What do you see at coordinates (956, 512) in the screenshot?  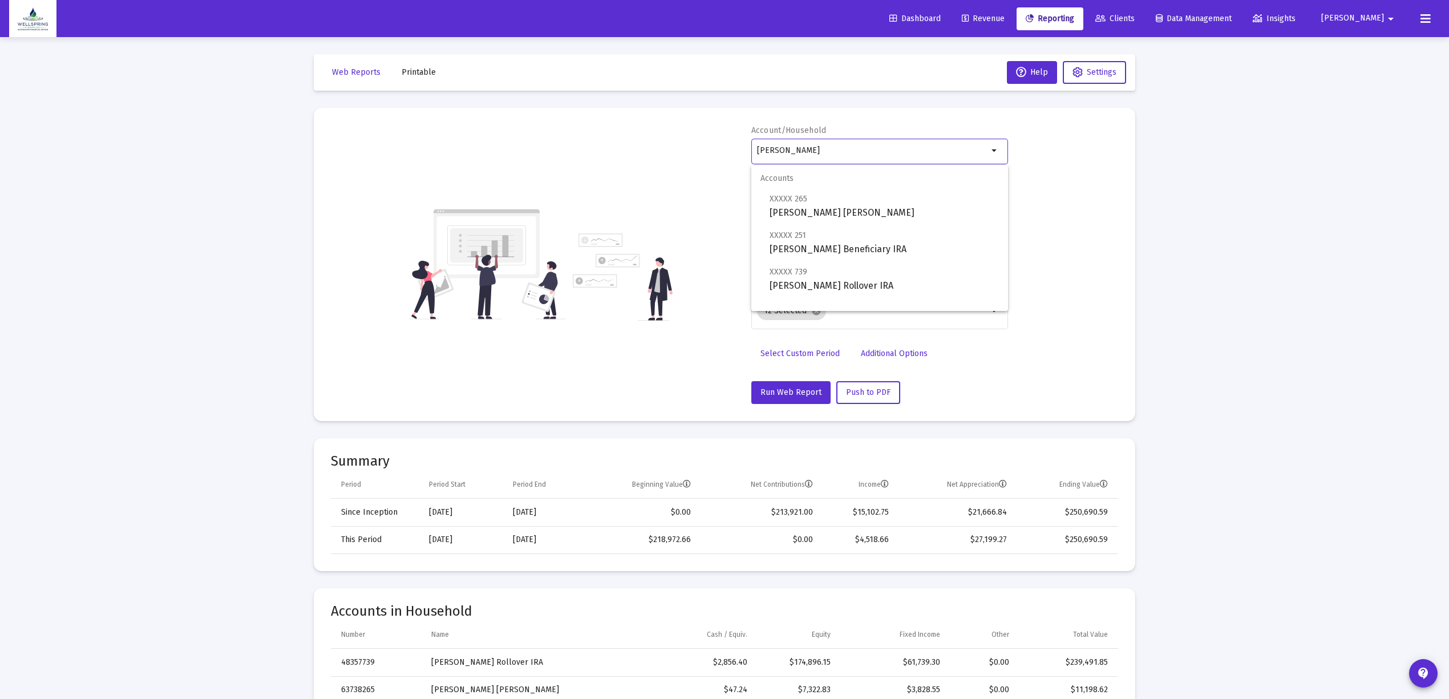 I see `td: $21,666.84` at bounding box center [956, 512].